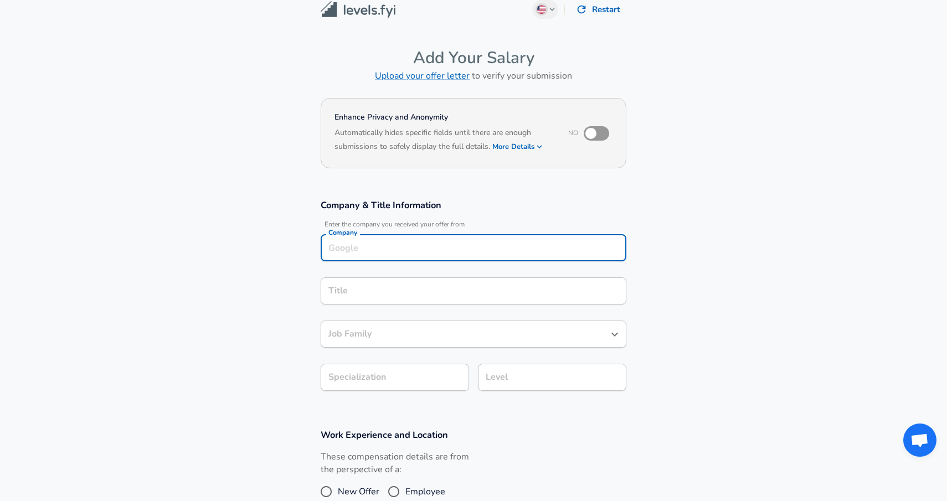  What do you see at coordinates (473, 76) in the screenshot?
I see `h6: to verify your submission` at bounding box center [473, 76].